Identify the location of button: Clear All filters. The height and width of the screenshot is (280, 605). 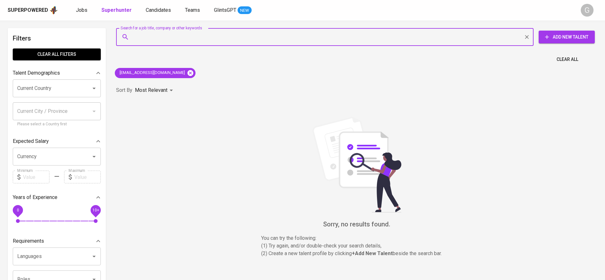
(57, 54).